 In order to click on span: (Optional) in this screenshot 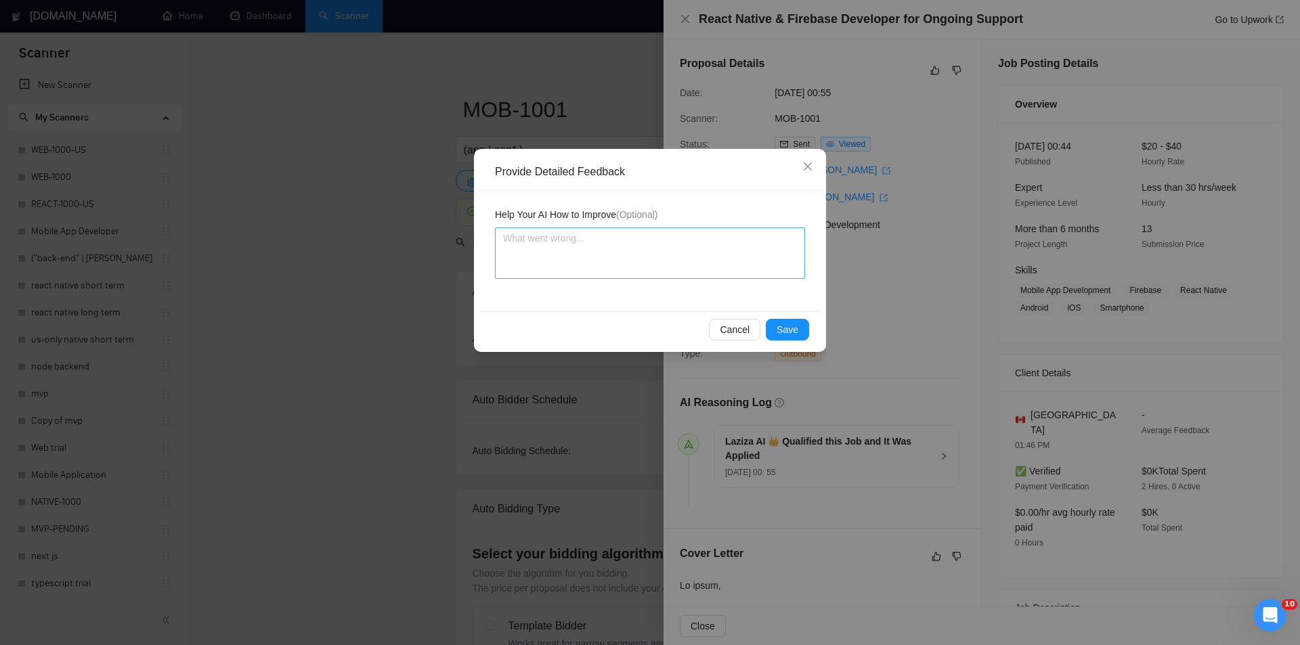, I will do `click(636, 215)`.